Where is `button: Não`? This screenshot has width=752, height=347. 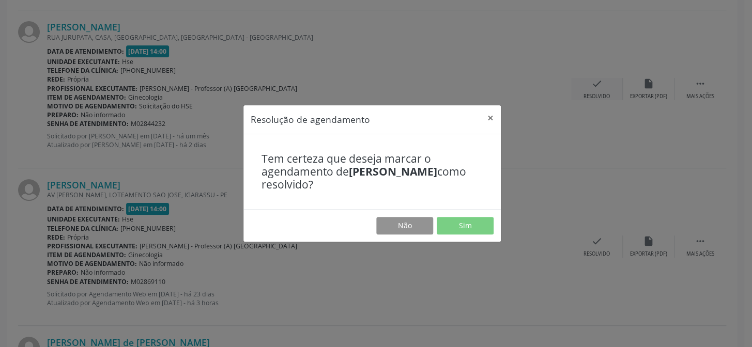
button: Não is located at coordinates (405, 226).